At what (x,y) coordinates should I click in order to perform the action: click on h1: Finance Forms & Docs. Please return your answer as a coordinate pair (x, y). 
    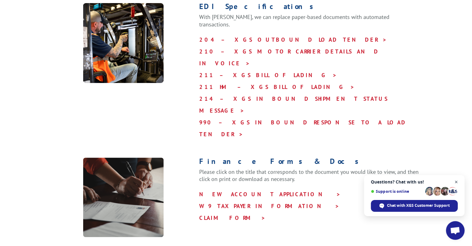
    Looking at the image, I should click on (310, 163).